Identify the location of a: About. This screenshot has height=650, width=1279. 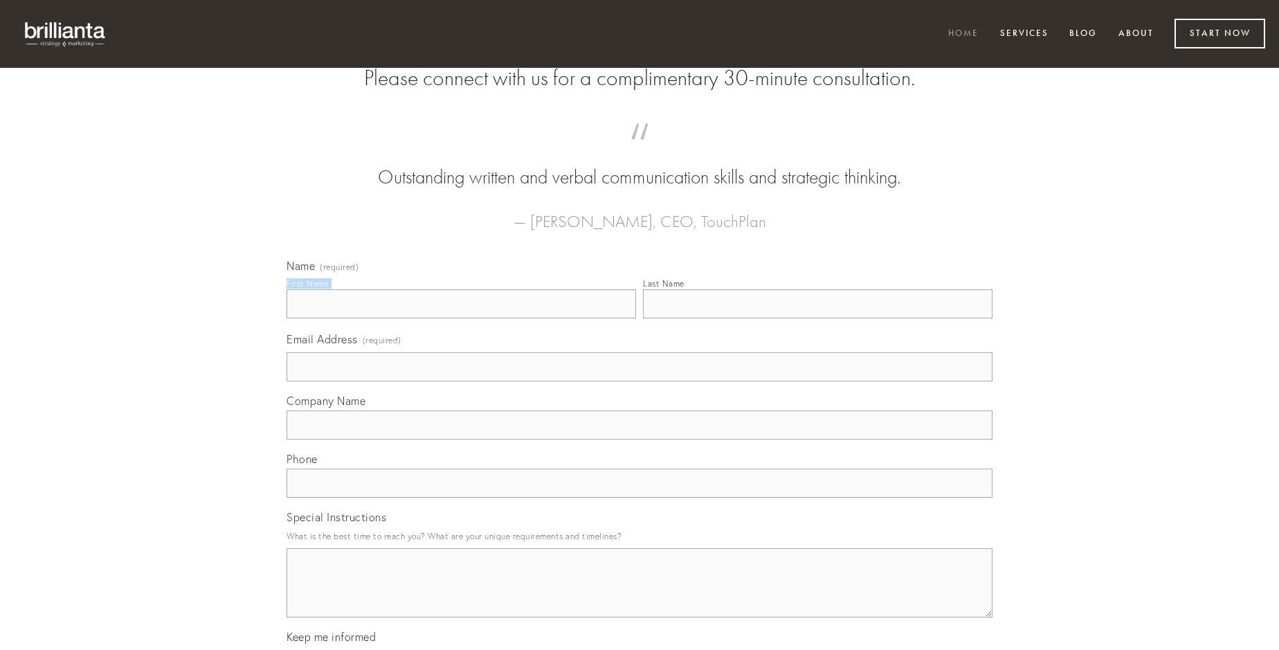
(1136, 34).